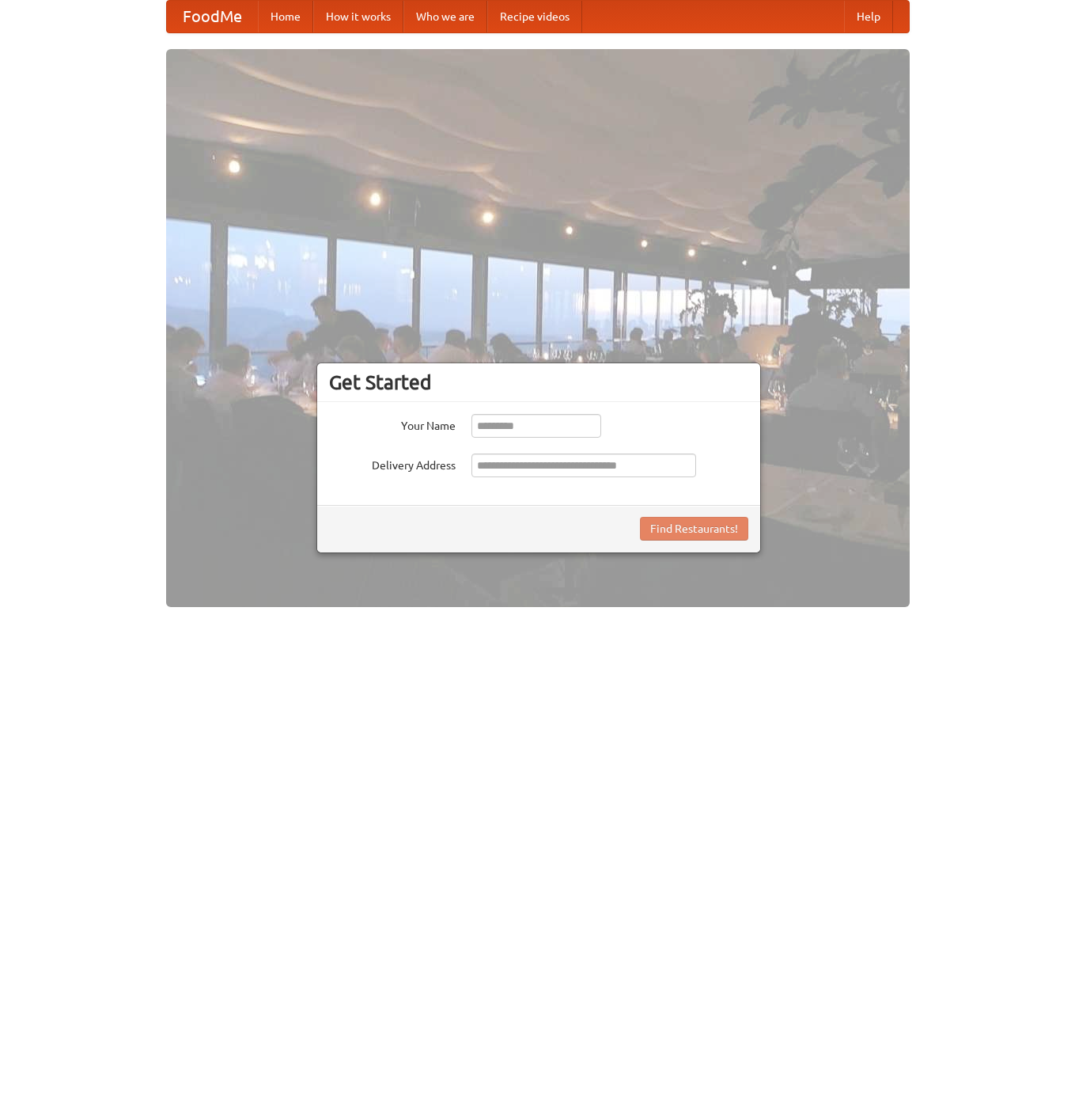  What do you see at coordinates (212, 17) in the screenshot?
I see `a: FoodMe` at bounding box center [212, 17].